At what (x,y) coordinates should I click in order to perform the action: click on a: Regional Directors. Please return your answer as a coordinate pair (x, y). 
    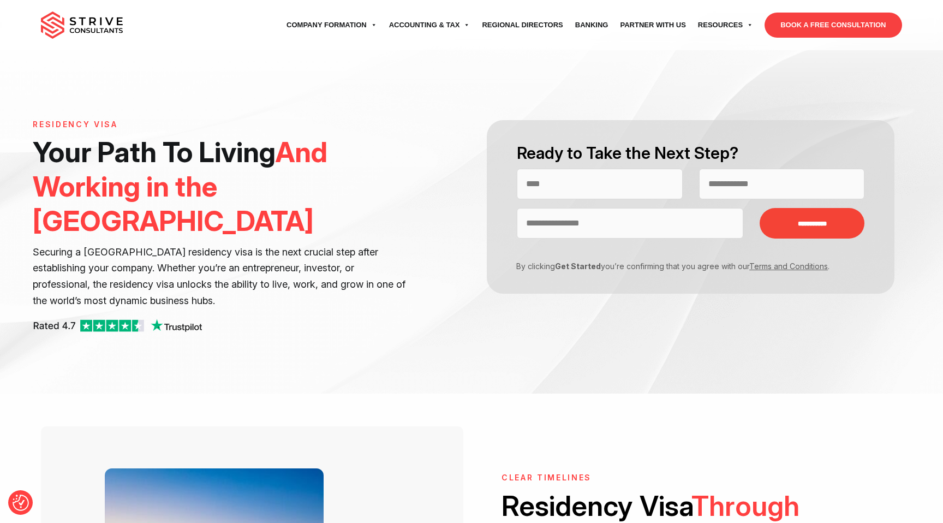
    Looking at the image, I should click on (523, 25).